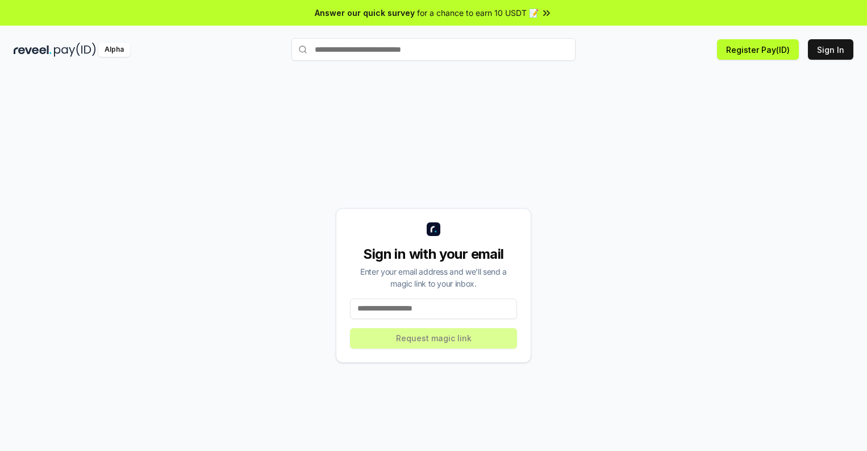  What do you see at coordinates (478, 13) in the screenshot?
I see `span: for a chance to earn 10 USDT 📝` at bounding box center [478, 13].